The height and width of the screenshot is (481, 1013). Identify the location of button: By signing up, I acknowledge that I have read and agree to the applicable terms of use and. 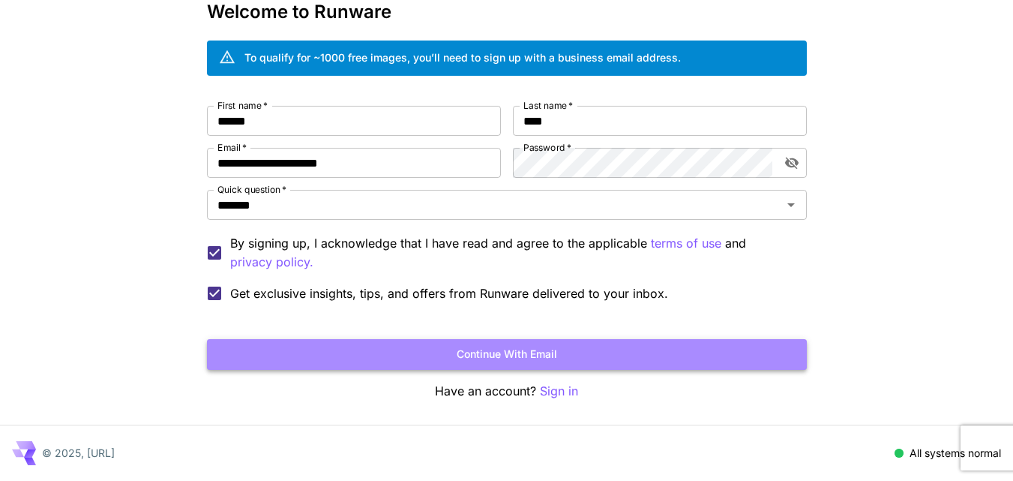
(272, 262).